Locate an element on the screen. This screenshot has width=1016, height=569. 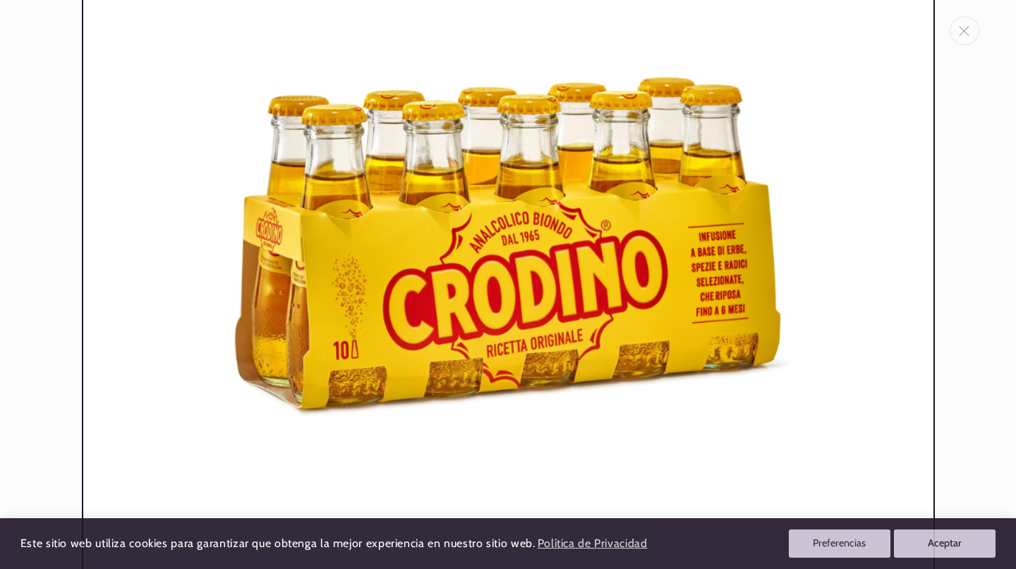
a: Política de Privacidad (opens in a new tab) is located at coordinates (592, 543).